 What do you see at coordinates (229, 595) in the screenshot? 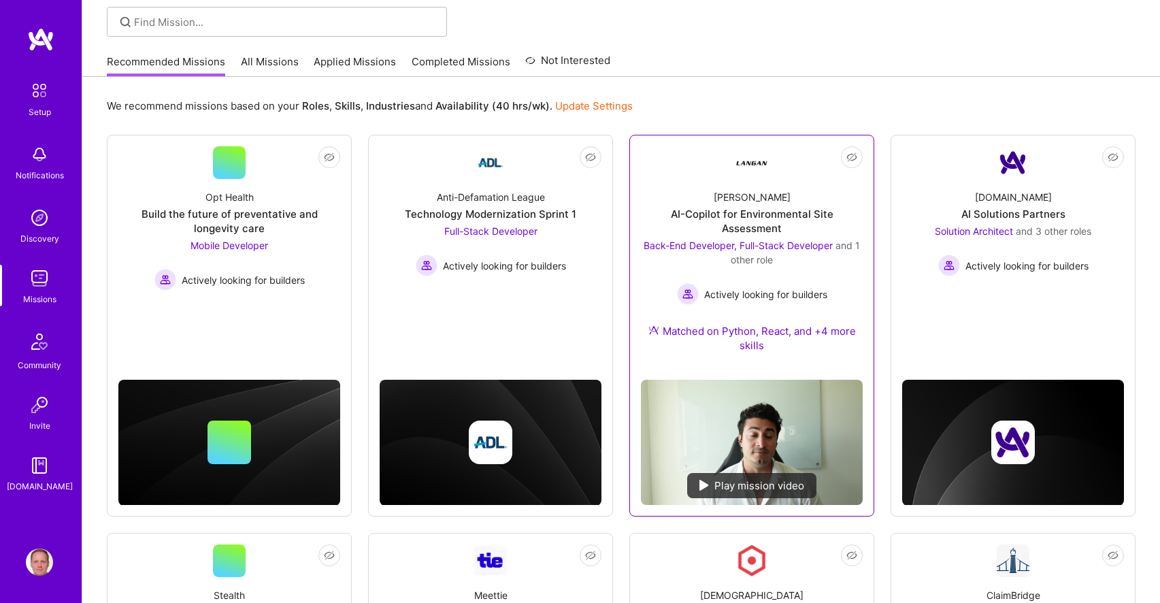
I see `div: Stealth` at bounding box center [229, 595].